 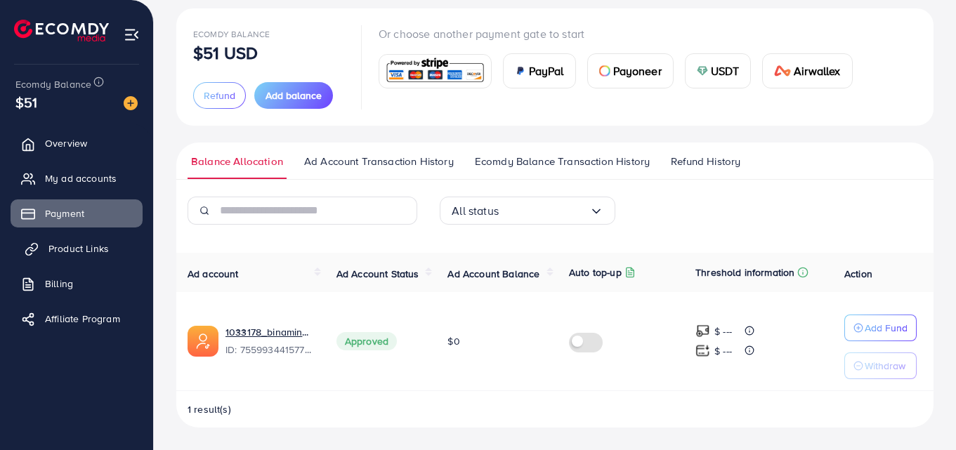 I want to click on a: cardUSDT, so click(x=718, y=71).